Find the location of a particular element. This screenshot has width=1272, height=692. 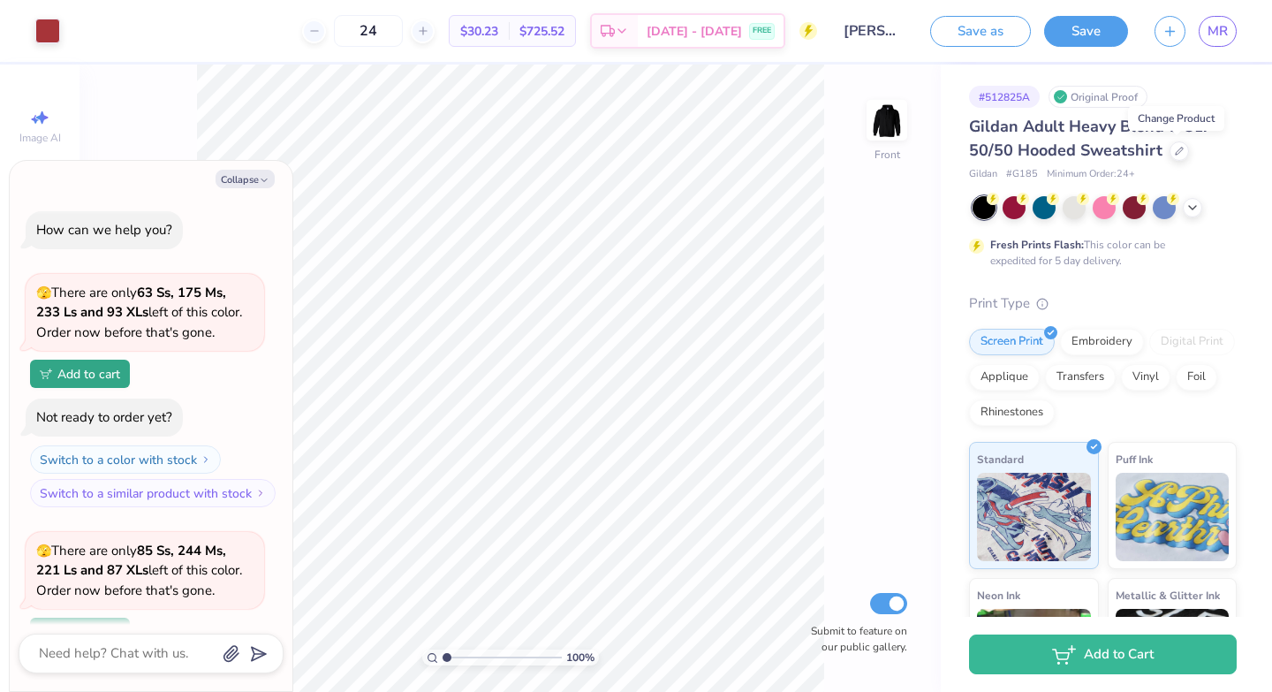

div: Vinyl is located at coordinates (1146, 377).